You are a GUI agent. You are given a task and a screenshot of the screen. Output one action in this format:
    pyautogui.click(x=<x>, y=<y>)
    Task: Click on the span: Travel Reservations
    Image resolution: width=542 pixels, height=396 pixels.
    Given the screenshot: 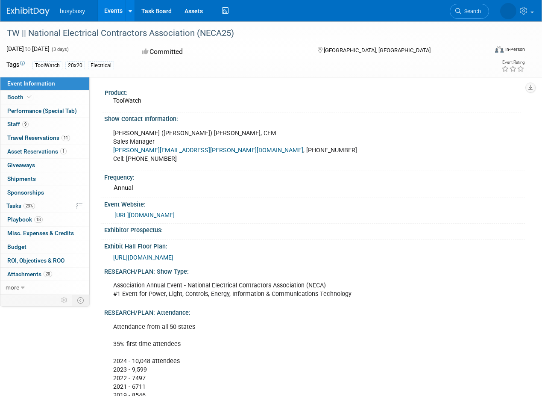 What is the action you would take?
    pyautogui.click(x=38, y=138)
    